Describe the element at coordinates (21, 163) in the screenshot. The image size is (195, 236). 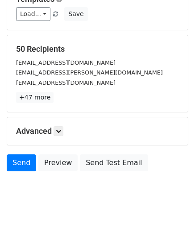
I see `a: Send` at that location.